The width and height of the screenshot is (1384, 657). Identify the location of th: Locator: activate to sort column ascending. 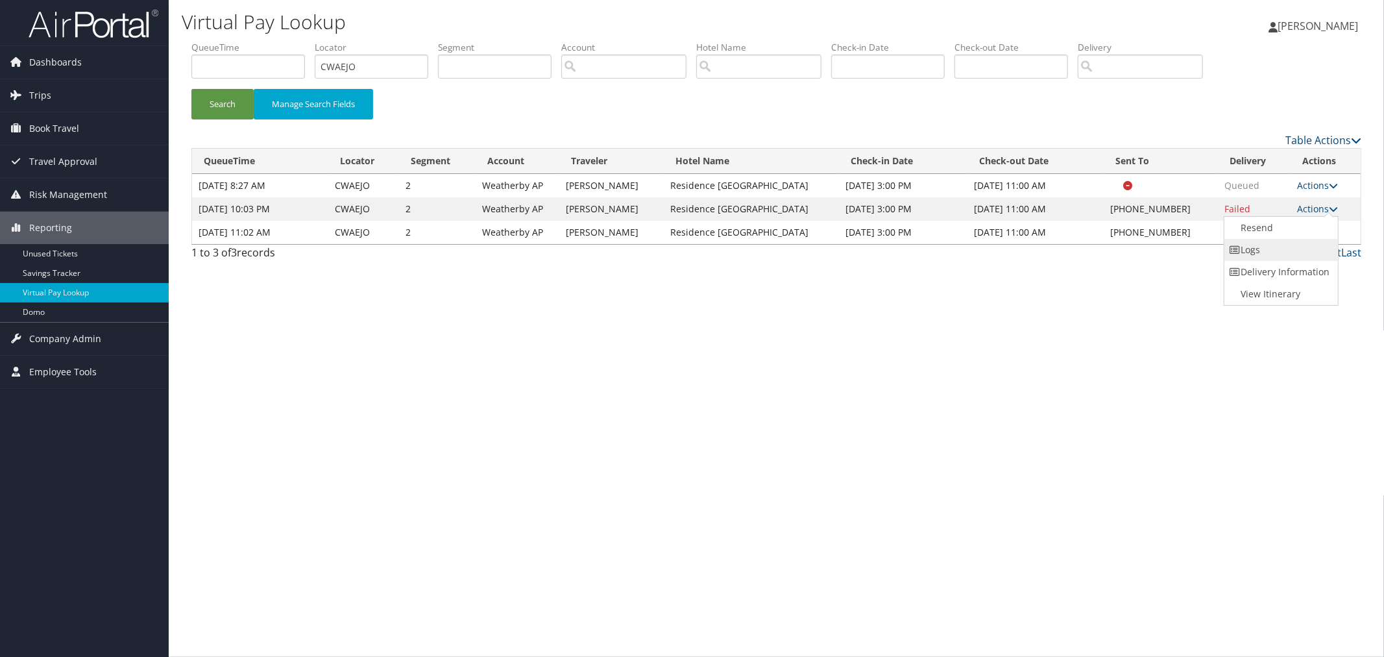
(363, 161).